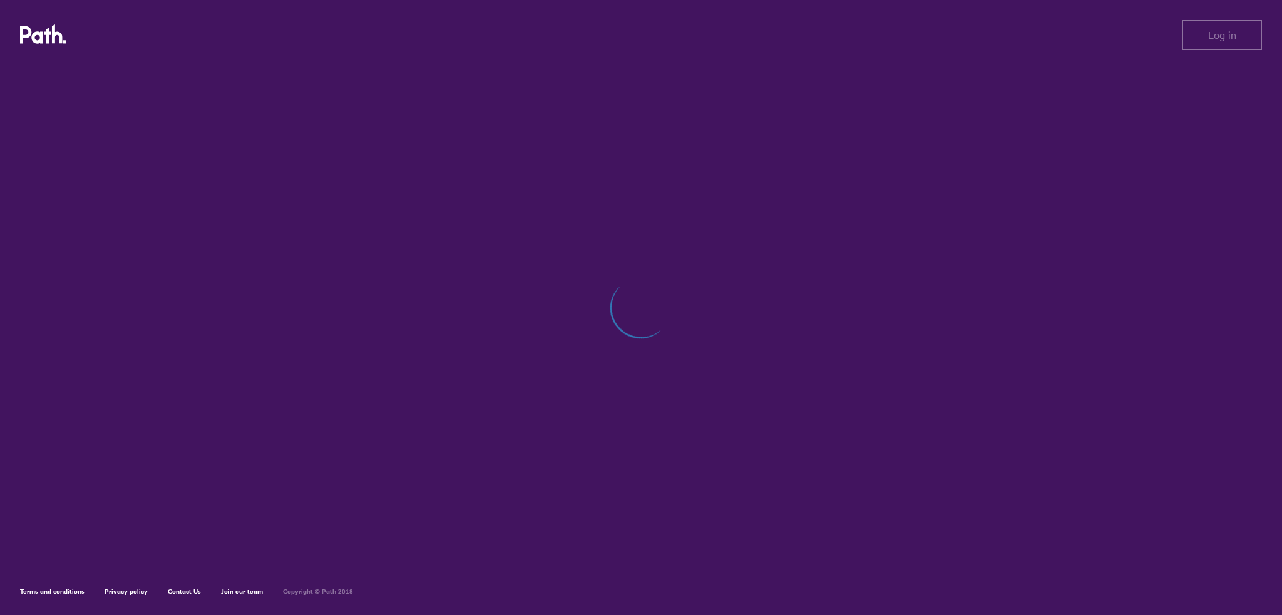  What do you see at coordinates (184, 592) in the screenshot?
I see `a: Contact Us` at bounding box center [184, 592].